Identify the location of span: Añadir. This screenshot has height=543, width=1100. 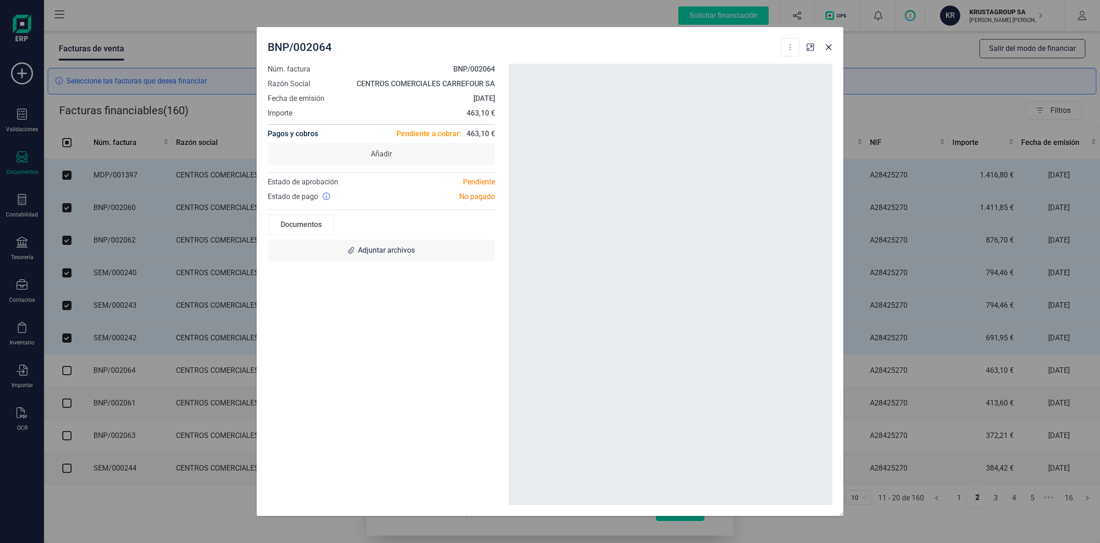
(381, 154).